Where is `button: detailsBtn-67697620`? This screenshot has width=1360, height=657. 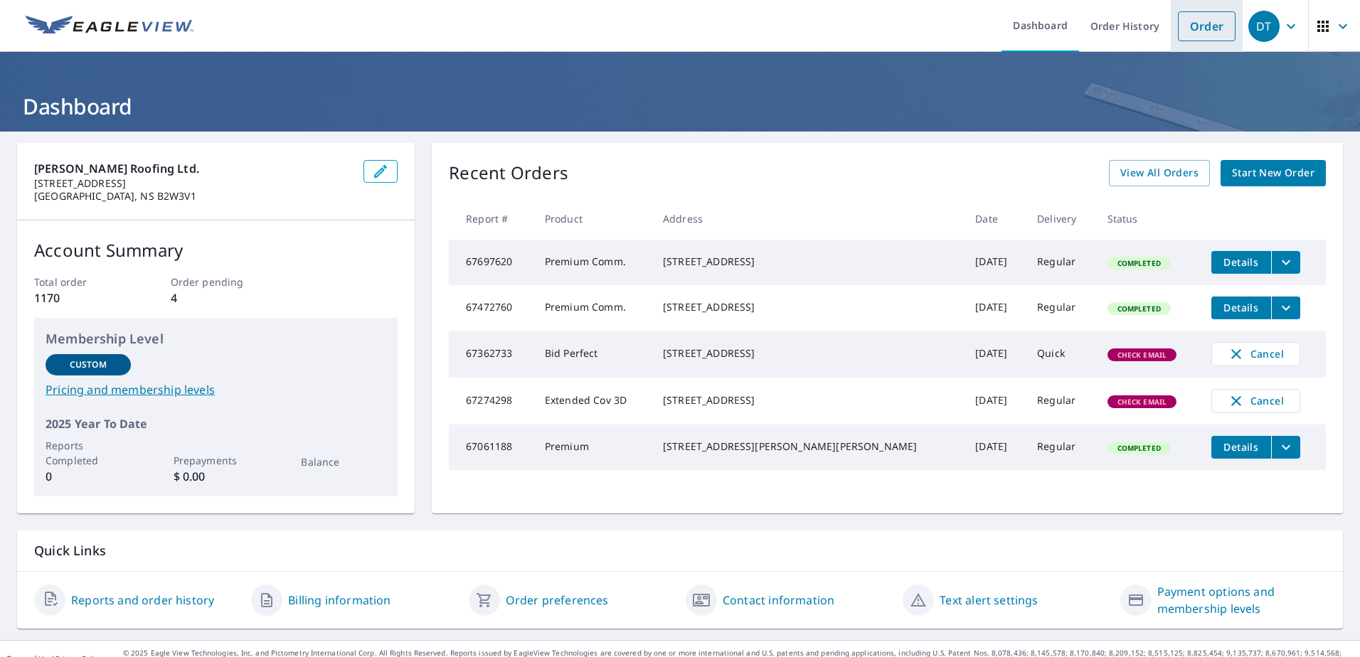 button: detailsBtn-67697620 is located at coordinates (1241, 262).